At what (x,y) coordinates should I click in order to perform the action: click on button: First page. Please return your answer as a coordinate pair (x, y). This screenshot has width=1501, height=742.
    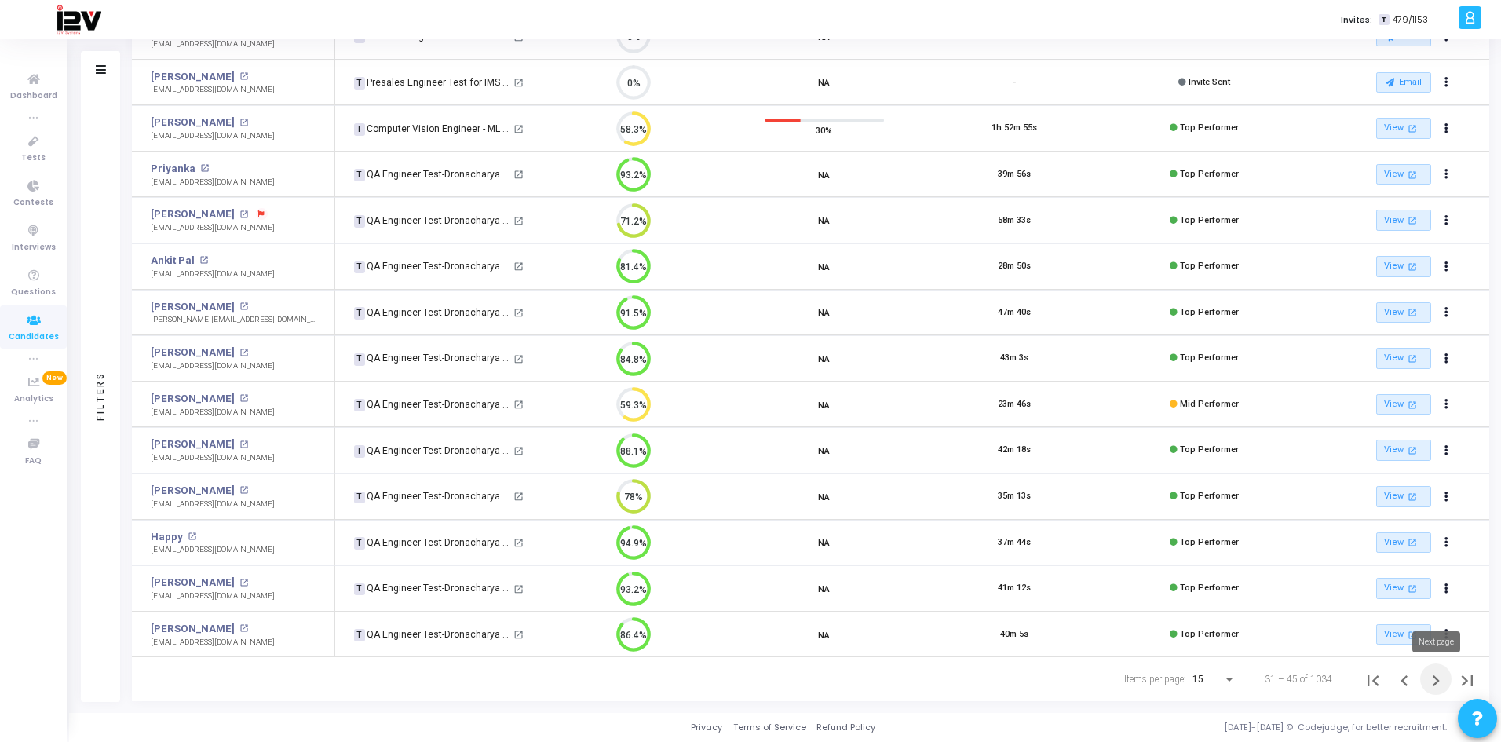
    Looking at the image, I should click on (1373, 679).